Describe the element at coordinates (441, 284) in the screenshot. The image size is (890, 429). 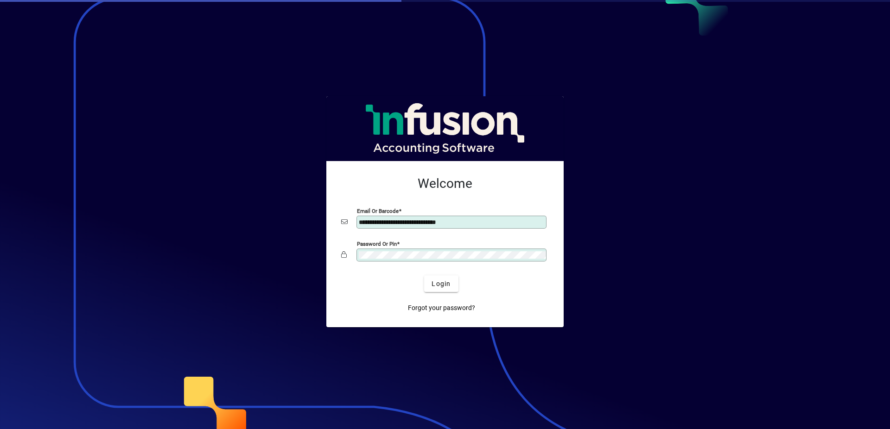
I see `button: Login` at that location.